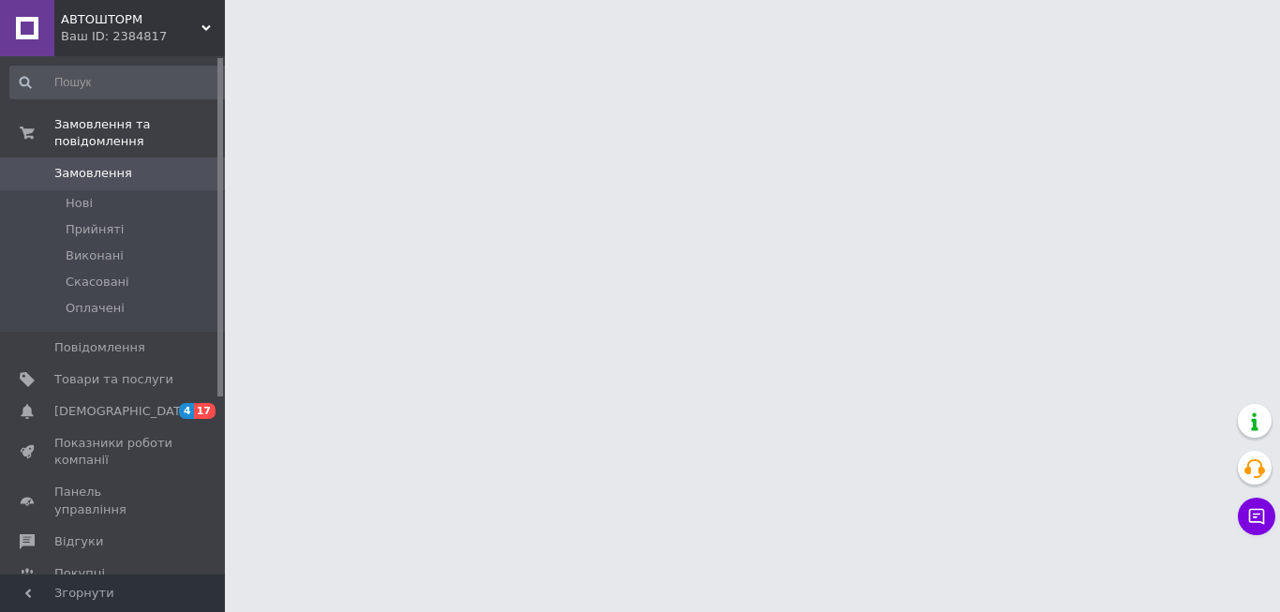  What do you see at coordinates (186, 410) in the screenshot?
I see `span: 4` at bounding box center [186, 410].